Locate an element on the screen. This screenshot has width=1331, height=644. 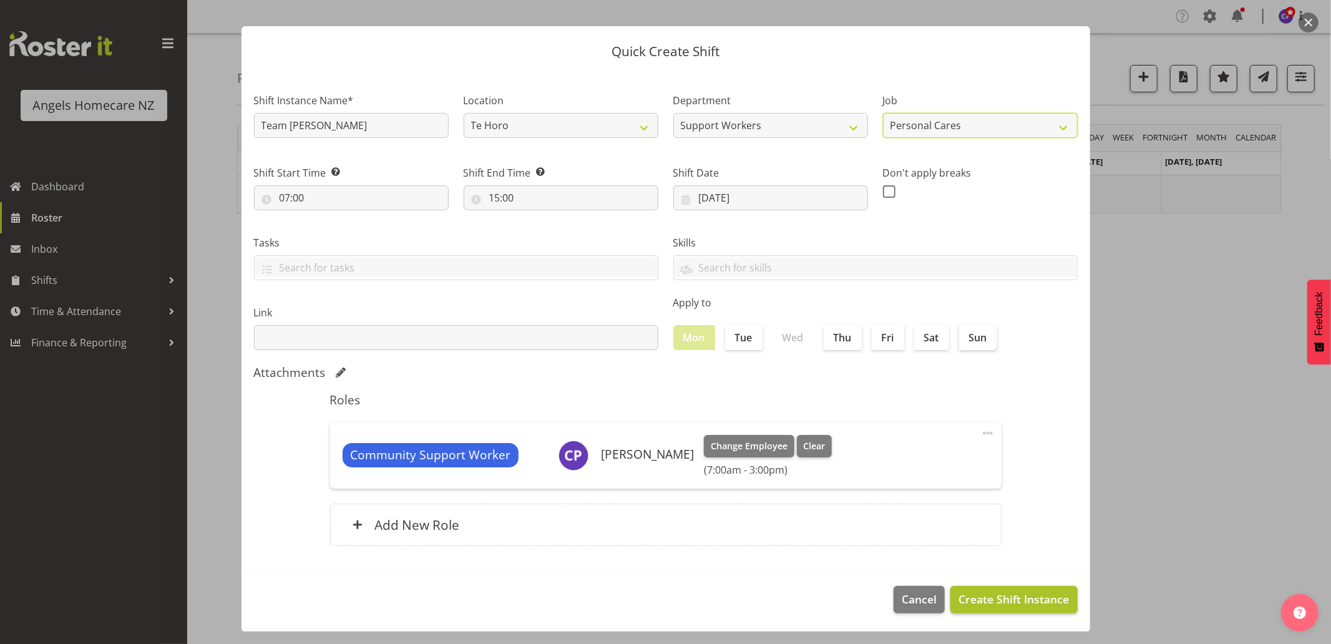
button: Clear is located at coordinates (814, 446).